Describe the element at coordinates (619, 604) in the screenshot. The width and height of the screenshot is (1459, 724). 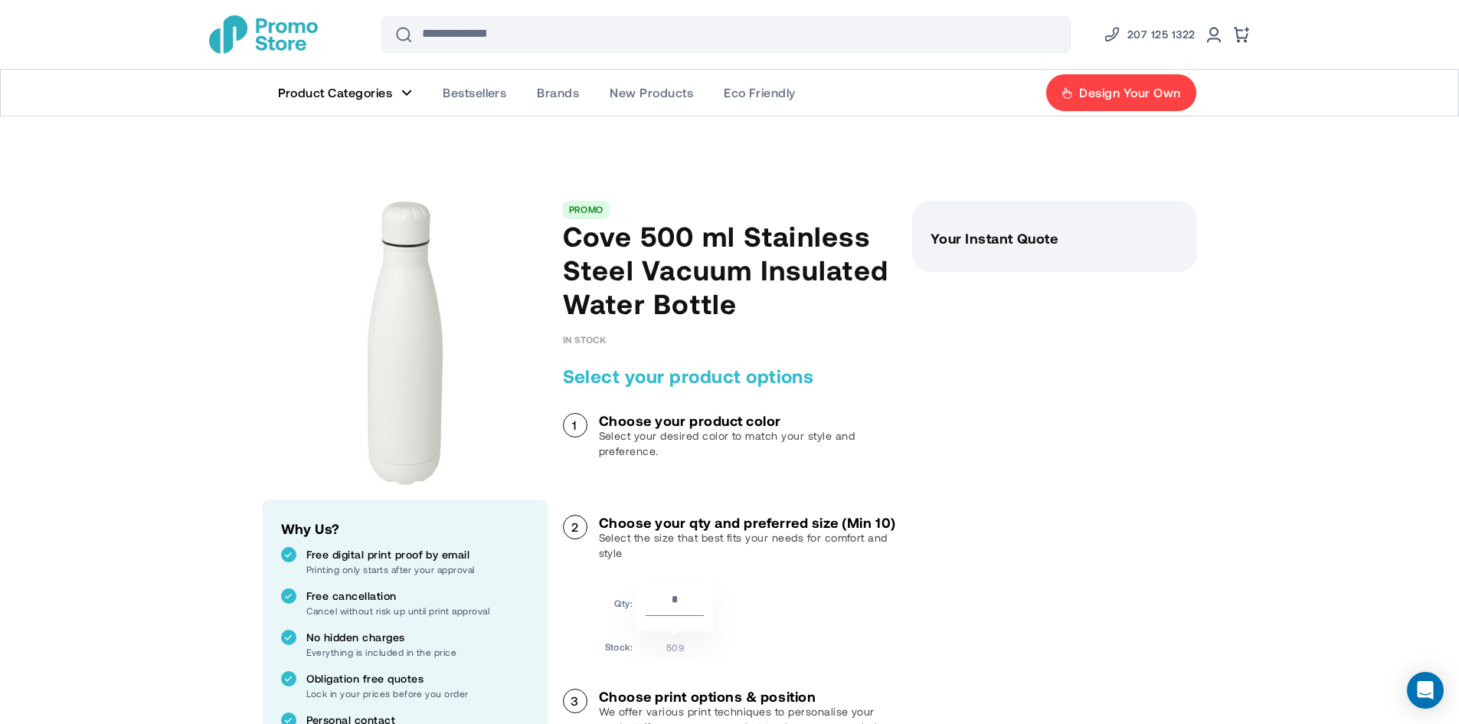
I see `td: Qty:` at that location.